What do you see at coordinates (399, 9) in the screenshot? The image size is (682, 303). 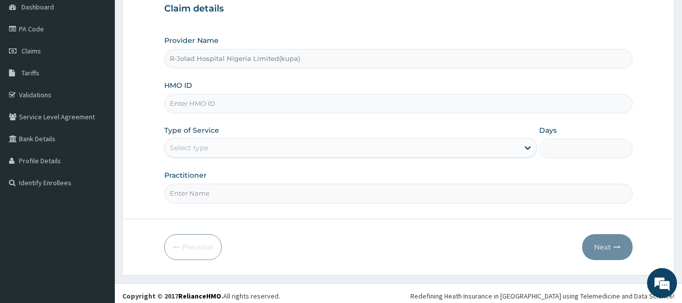 I see `h3: Claim details` at bounding box center [399, 9].